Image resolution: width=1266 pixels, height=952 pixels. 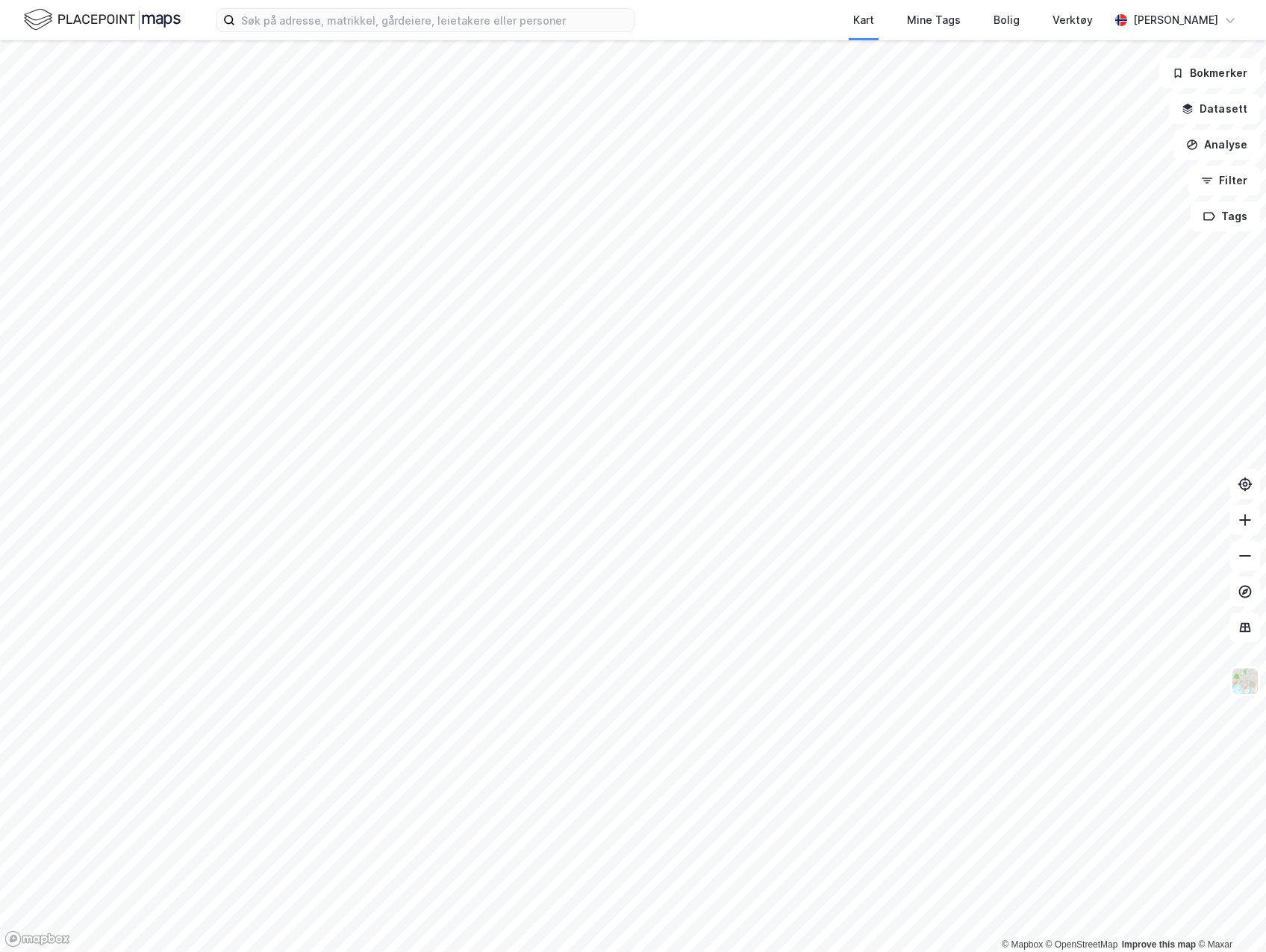 What do you see at coordinates (864, 20) in the screenshot?
I see `div: Kart` at bounding box center [864, 20].